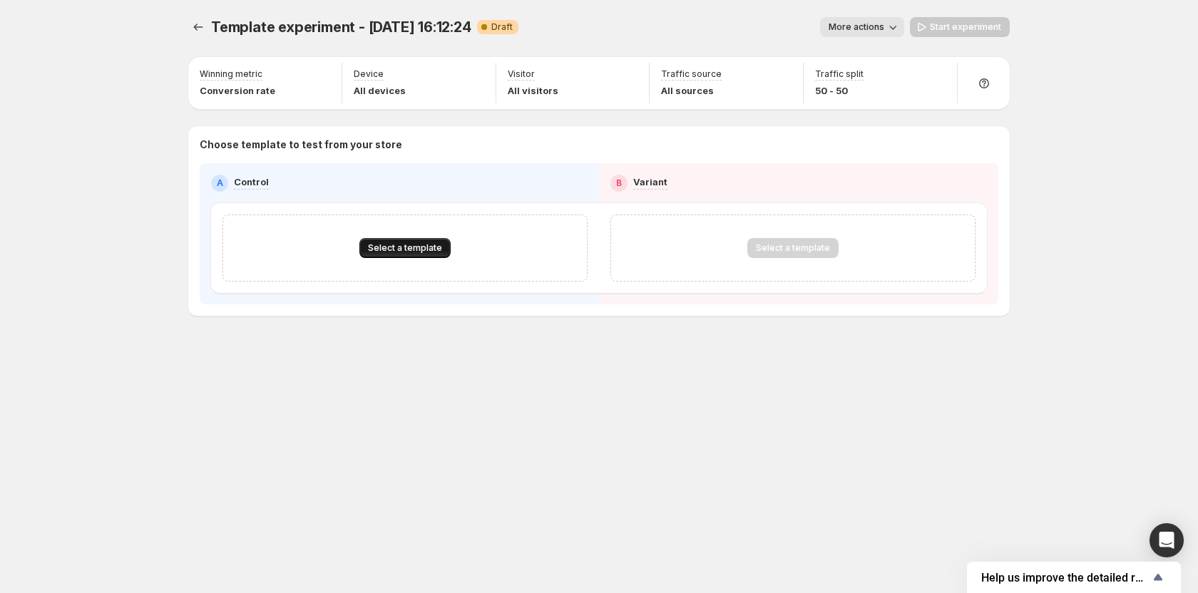  I want to click on p: Winning metric, so click(231, 74).